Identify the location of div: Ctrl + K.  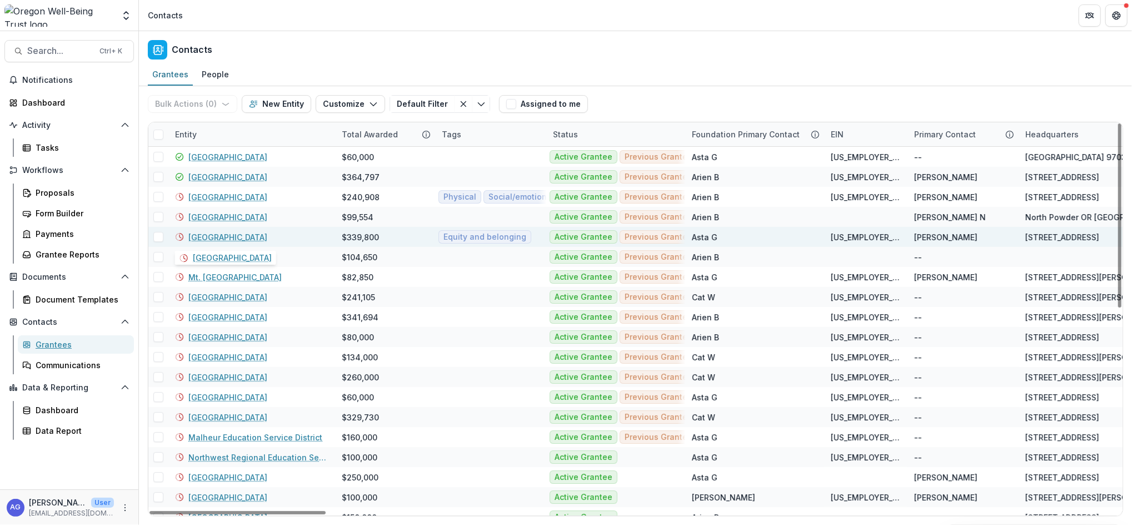
(111, 51).